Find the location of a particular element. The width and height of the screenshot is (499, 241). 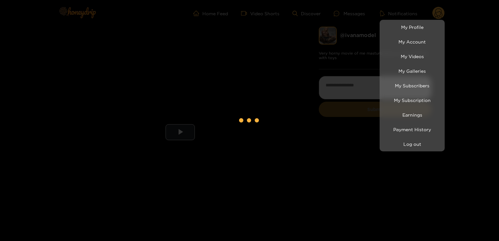

button: Log out is located at coordinates (412, 144).